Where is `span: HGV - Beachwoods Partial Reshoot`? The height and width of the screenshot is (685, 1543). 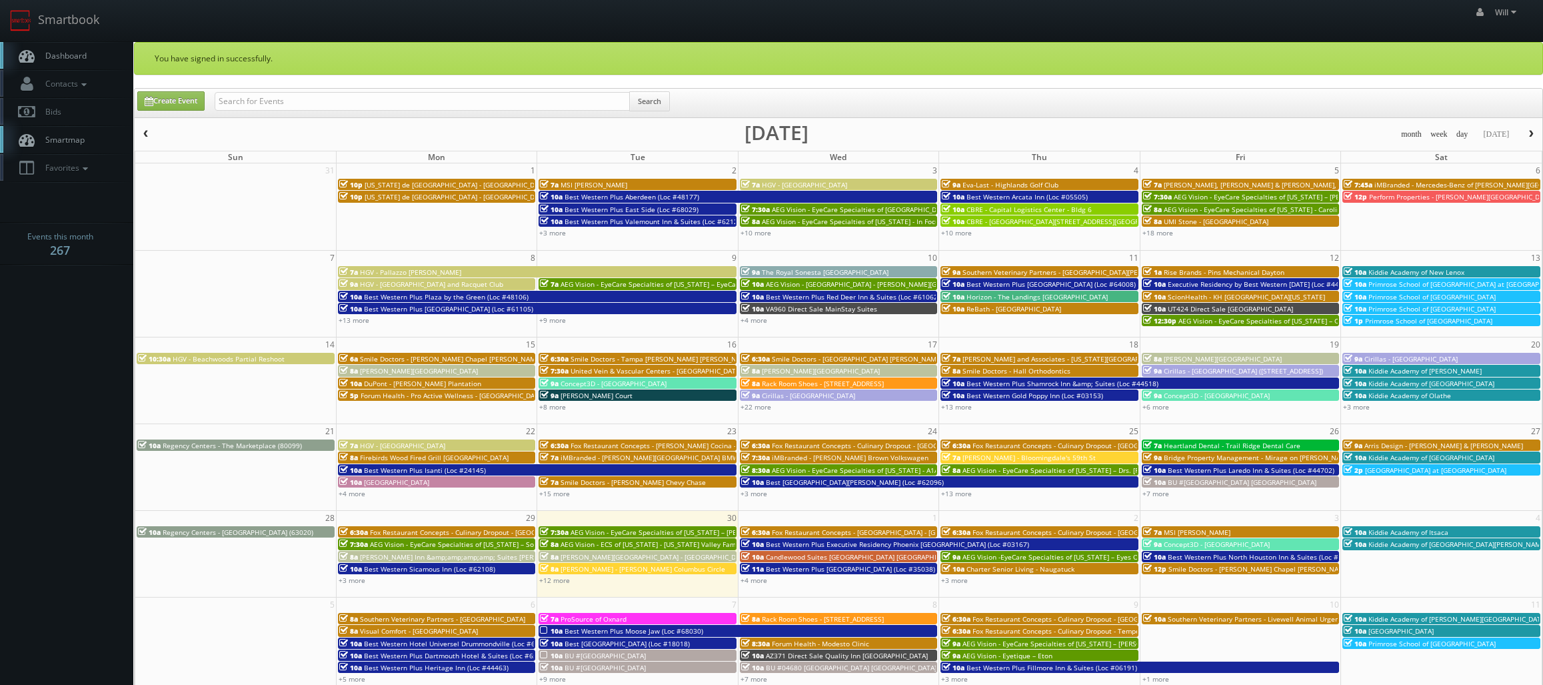 span: HGV - Beachwoods Partial Reshoot is located at coordinates (229, 359).